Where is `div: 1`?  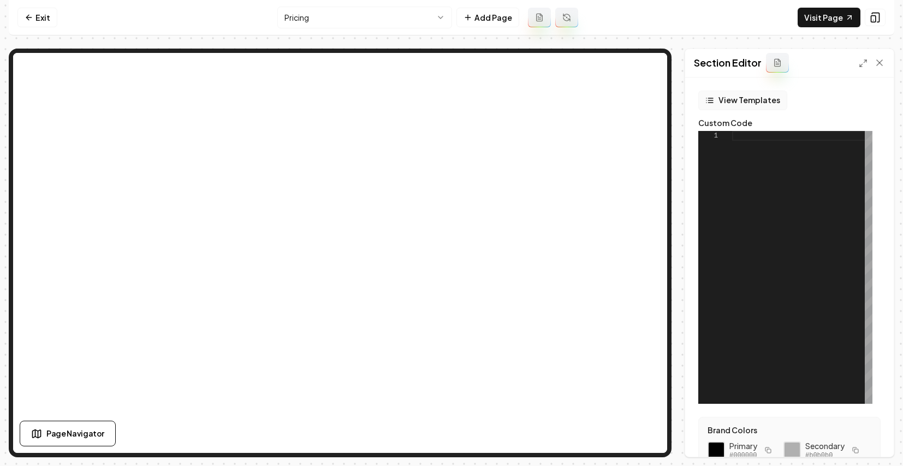 div: 1 is located at coordinates (708, 136).